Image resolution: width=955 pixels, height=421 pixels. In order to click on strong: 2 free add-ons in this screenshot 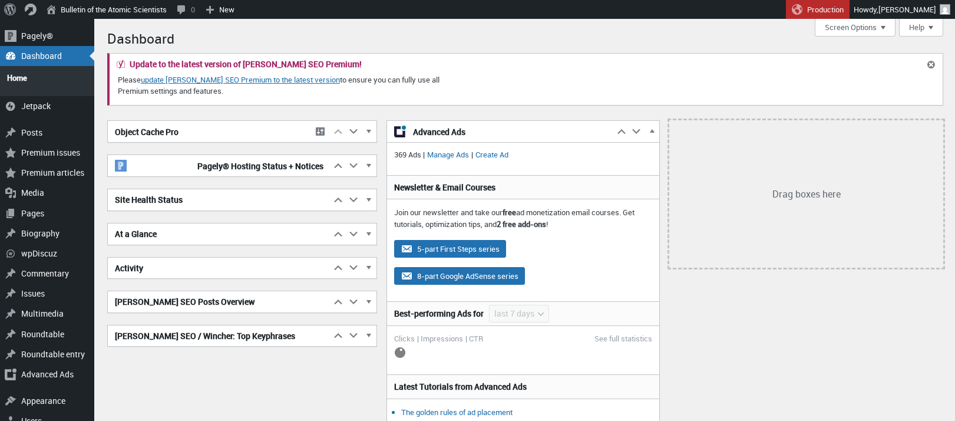, I will do `click(521, 224)`.